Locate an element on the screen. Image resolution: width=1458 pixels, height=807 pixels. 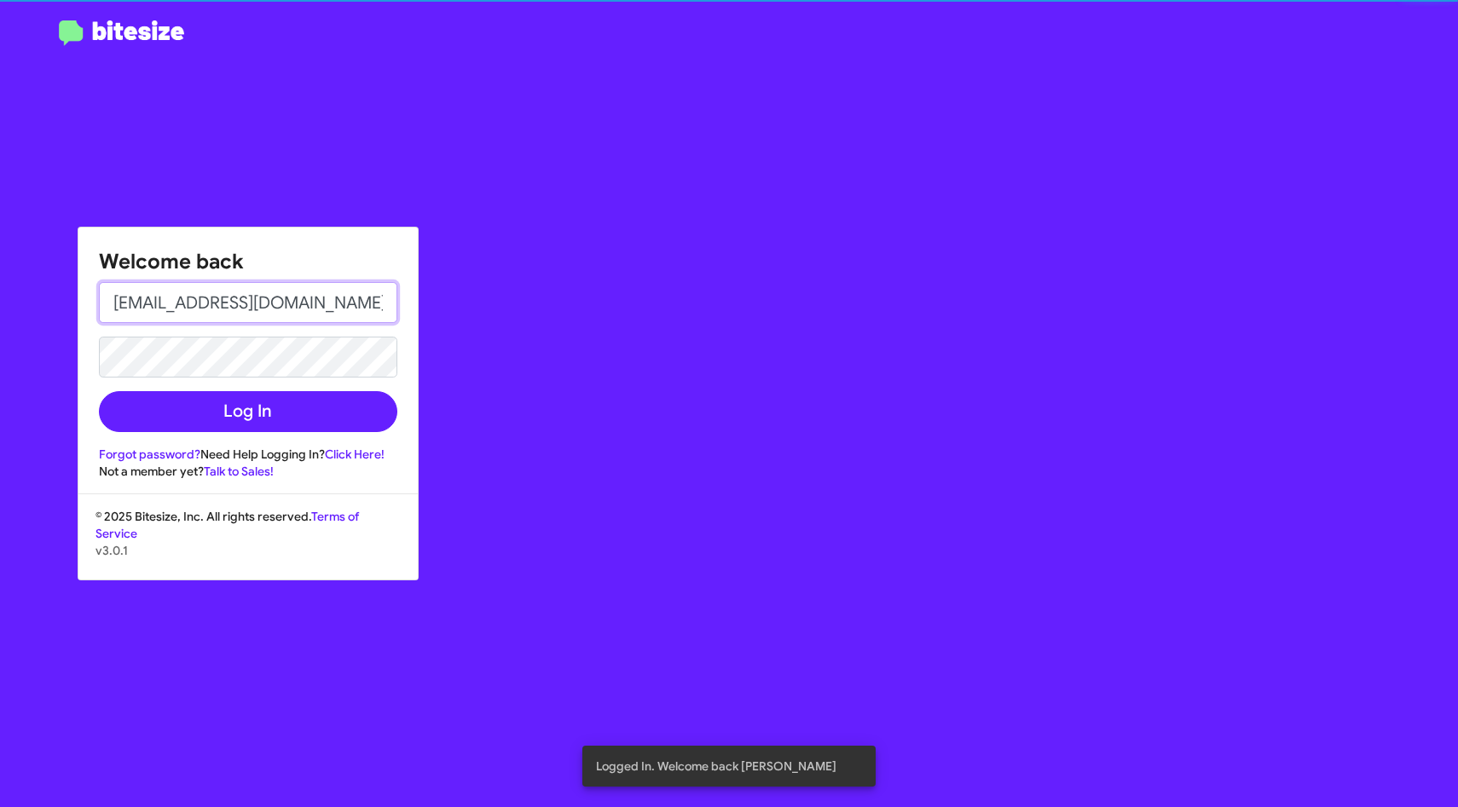
a: Terms of Service is located at coordinates (227, 525).